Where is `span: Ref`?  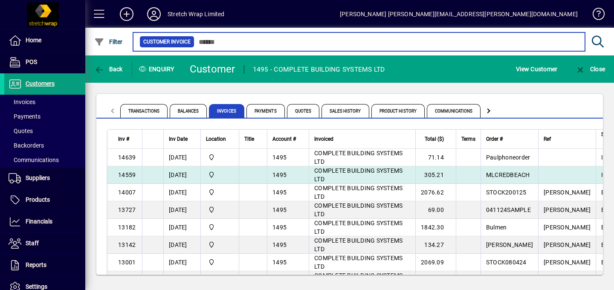 span: Ref is located at coordinates (547, 139).